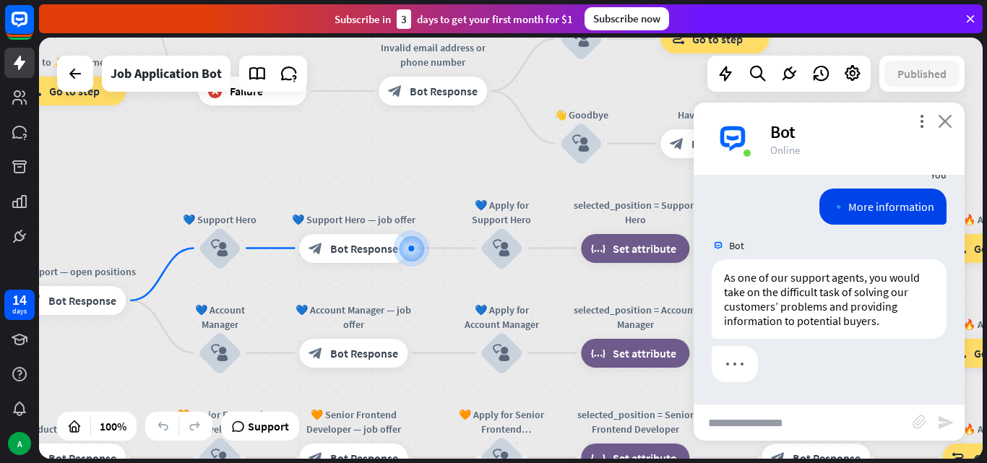 The width and height of the screenshot is (987, 463). I want to click on div: Subscribe in days to get your first month for $1, so click(454, 19).